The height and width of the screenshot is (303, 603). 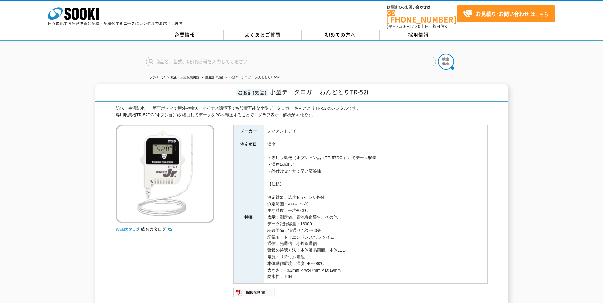 What do you see at coordinates (375, 218) in the screenshot?
I see `td: ・専用収集機（オプション品：TR-57DCi）にてデータ収集 ・温度1ch測定 ・外付けセンサで早い応答性 【仕様】 測定対象：温度1ch センサ外付 測定範囲：-60～155℃ 主な精度：平均...` at bounding box center [375, 218].